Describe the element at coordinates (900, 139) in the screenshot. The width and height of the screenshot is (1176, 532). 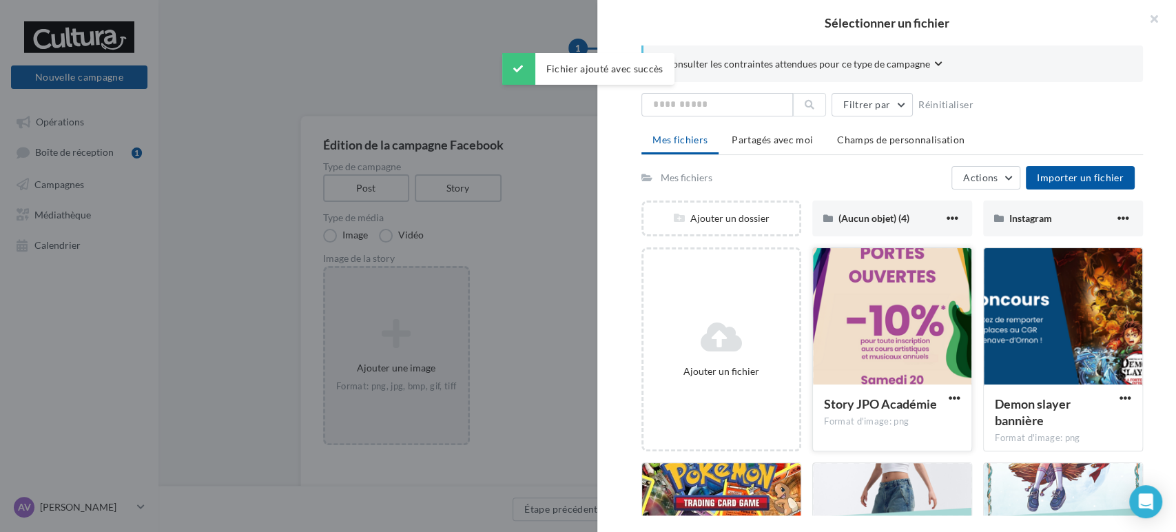
I see `span: Champs de personnalisation` at that location.